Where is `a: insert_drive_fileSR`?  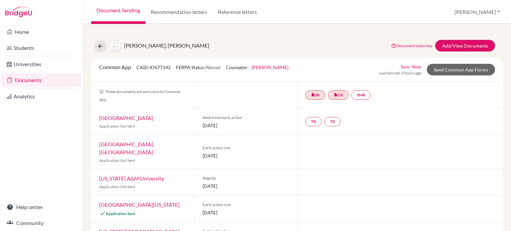
a: insert_drive_fileSR is located at coordinates (315, 95).